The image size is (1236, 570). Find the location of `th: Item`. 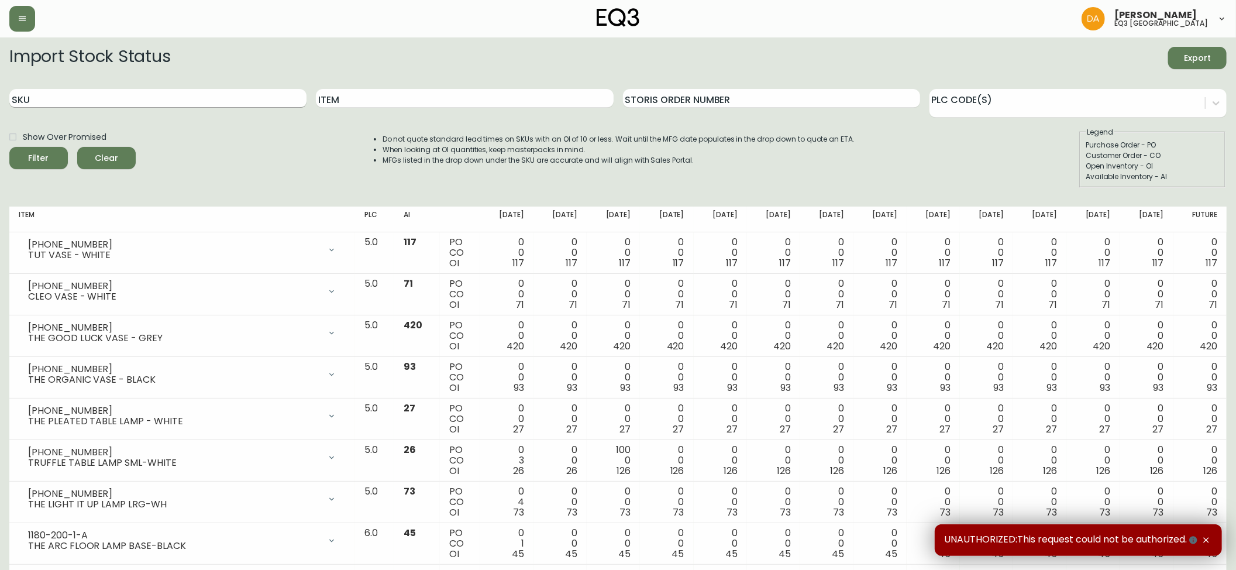

th: Item is located at coordinates (182, 219).